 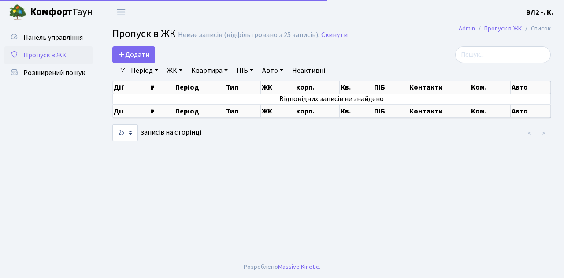 I want to click on a: Додати, so click(x=134, y=55).